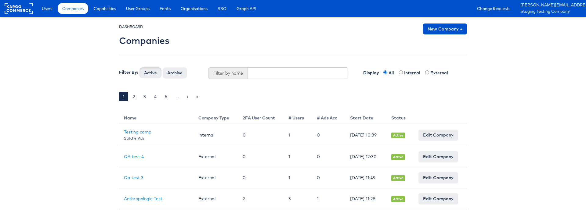 Image resolution: width=586 pixels, height=213 pixels. What do you see at coordinates (143, 199) in the screenshot?
I see `a: Anthropologie Test` at bounding box center [143, 199].